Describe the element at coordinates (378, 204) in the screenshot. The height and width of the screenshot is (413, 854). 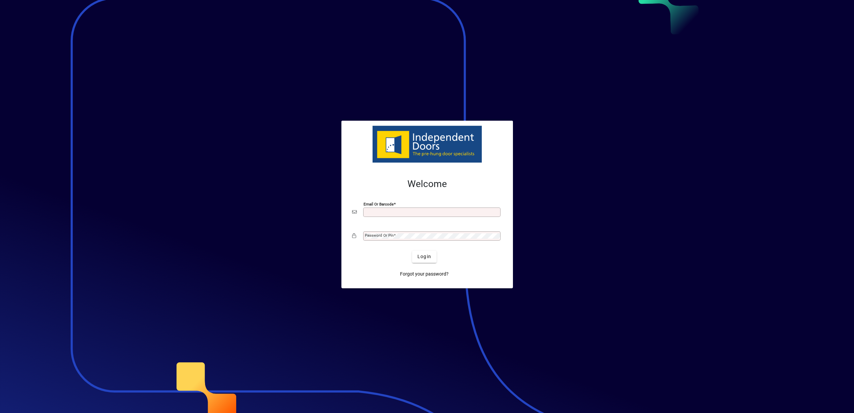
I see `mat-label: Email or Barcode` at that location.